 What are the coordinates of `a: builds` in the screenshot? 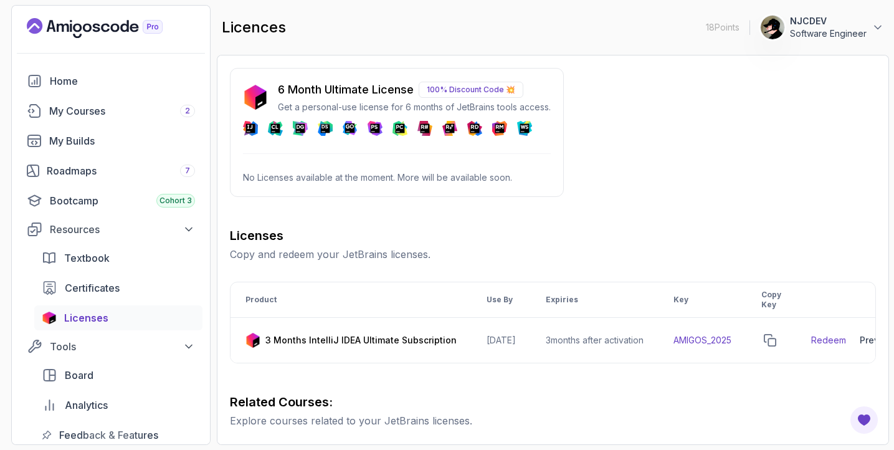 It's located at (111, 141).